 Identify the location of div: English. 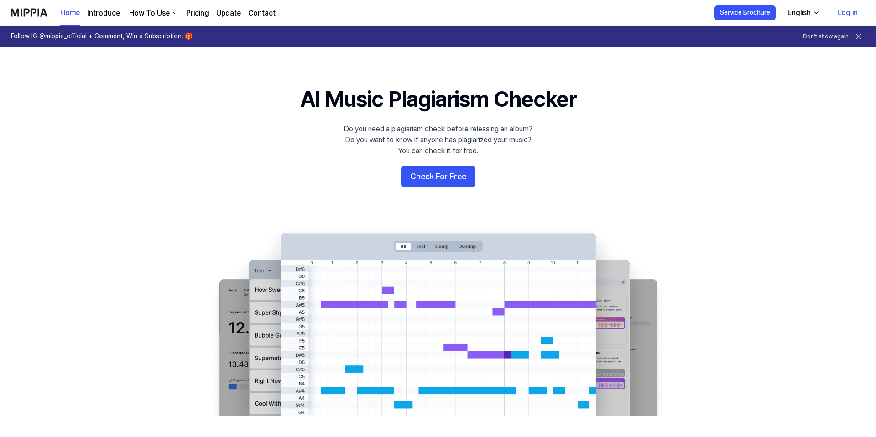
(799, 13).